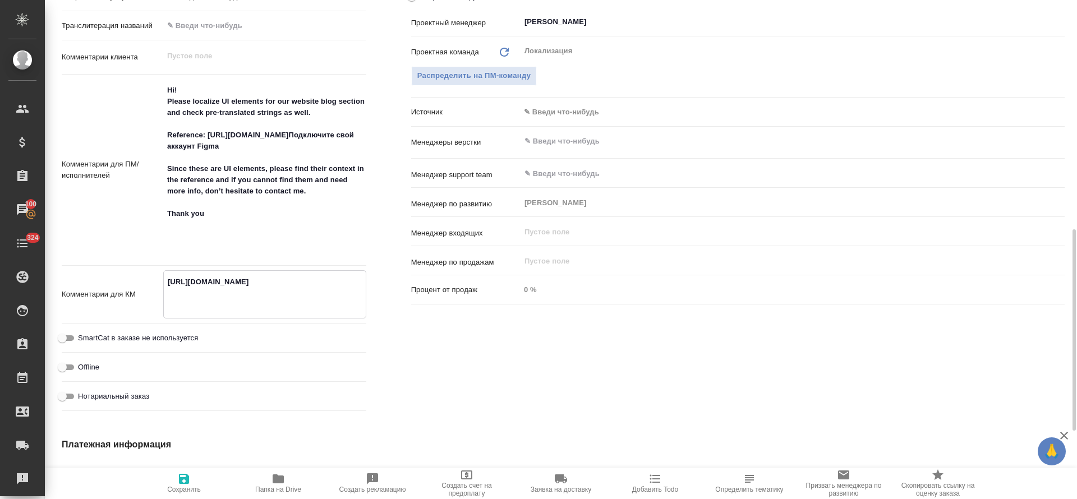 This screenshot has width=1077, height=499. Describe the element at coordinates (465, 204) in the screenshot. I see `p: Менеджер по развитию` at that location.